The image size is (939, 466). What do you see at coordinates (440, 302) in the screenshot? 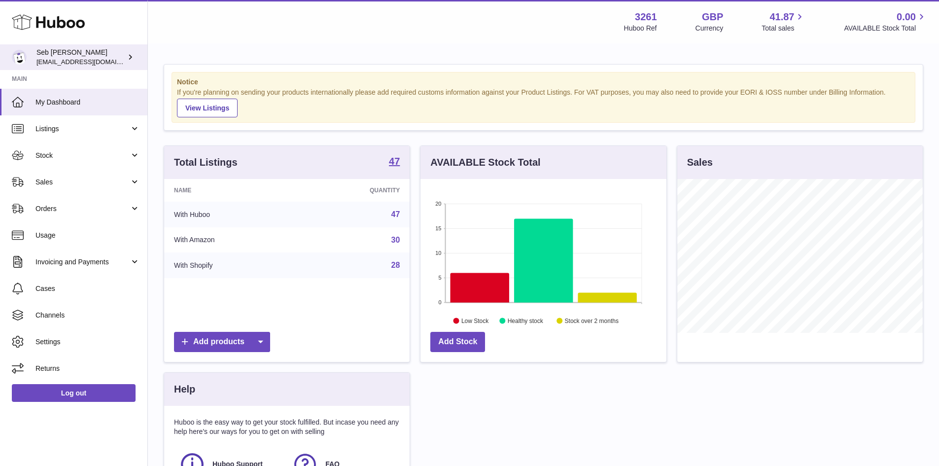
I see `text: 0` at bounding box center [440, 302].